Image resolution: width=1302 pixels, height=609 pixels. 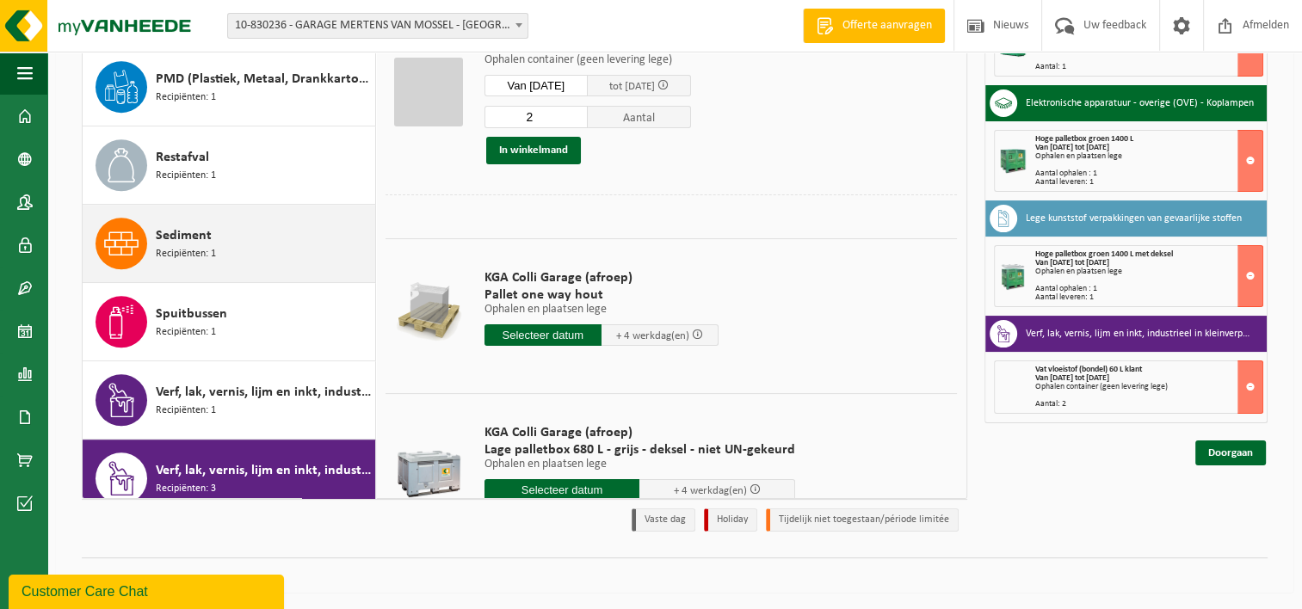 I want to click on span: Vat vloeistof (bondel) 60 L klant, so click(x=1088, y=369).